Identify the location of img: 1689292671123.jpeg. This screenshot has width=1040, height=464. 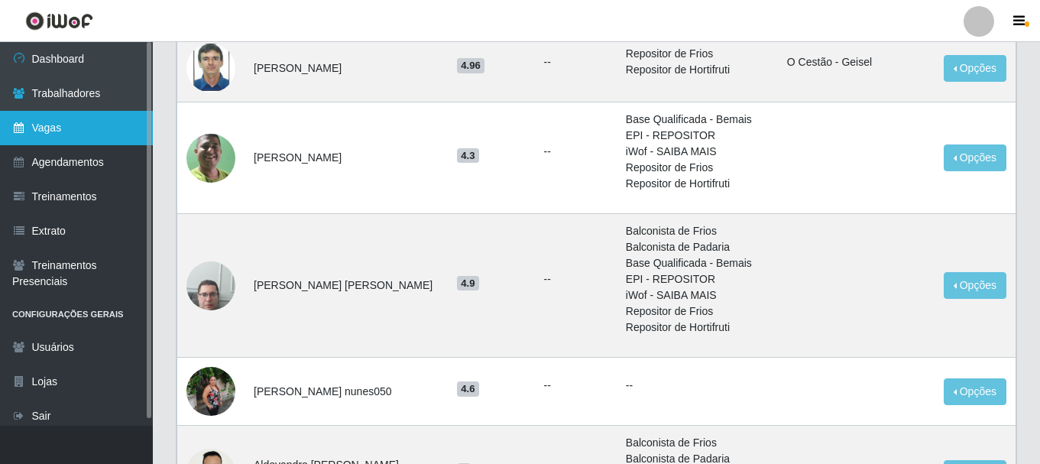
(211, 391).